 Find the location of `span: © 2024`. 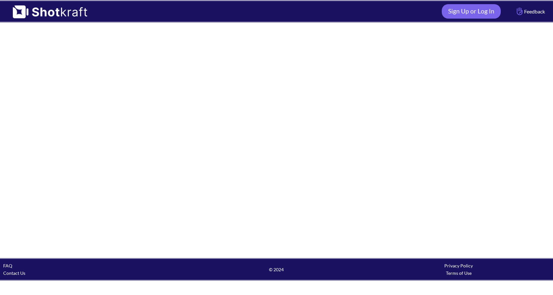

span: © 2024 is located at coordinates (277, 269).